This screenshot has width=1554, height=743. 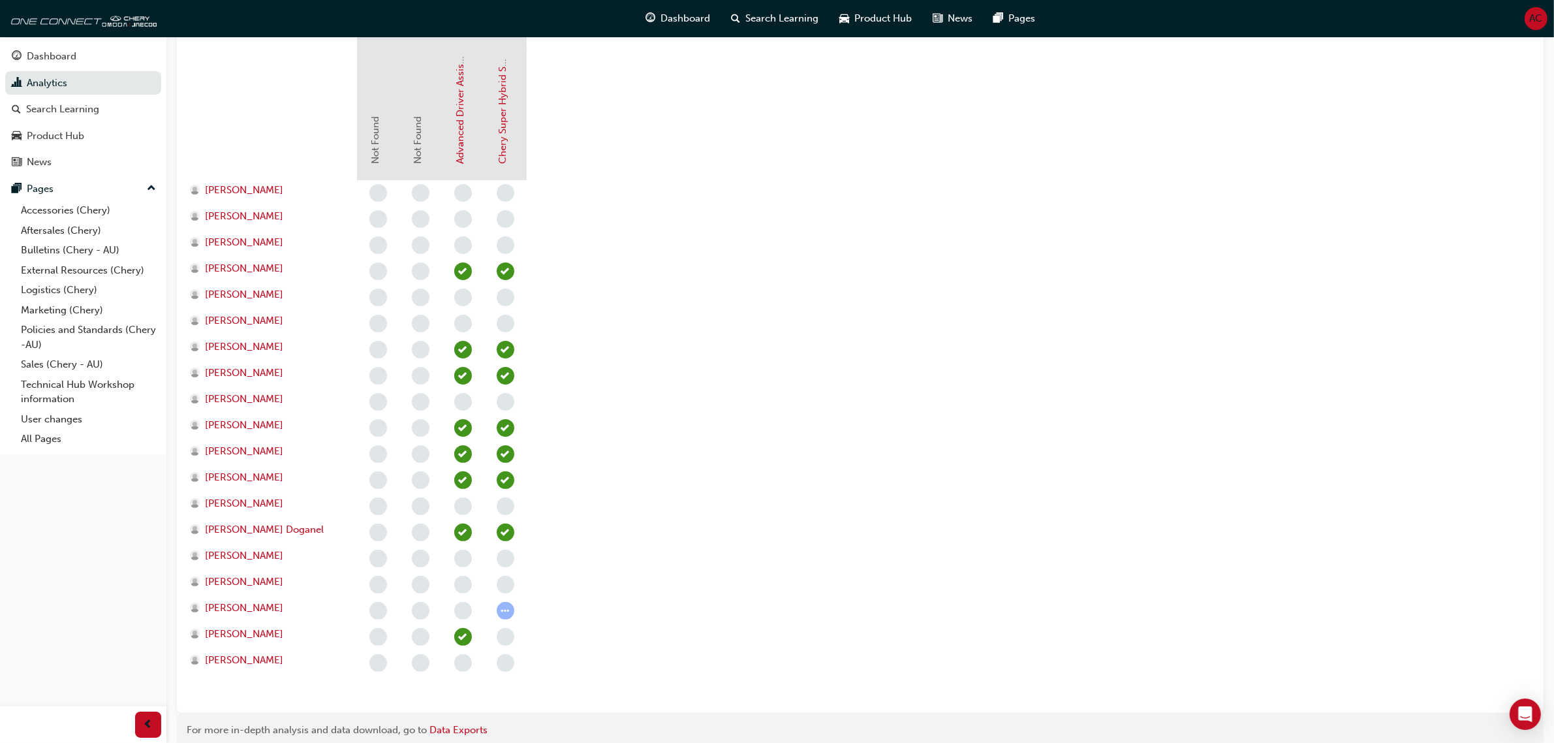 What do you see at coordinates (88, 364) in the screenshot?
I see `a: Sales (Chery - AU)` at bounding box center [88, 364].